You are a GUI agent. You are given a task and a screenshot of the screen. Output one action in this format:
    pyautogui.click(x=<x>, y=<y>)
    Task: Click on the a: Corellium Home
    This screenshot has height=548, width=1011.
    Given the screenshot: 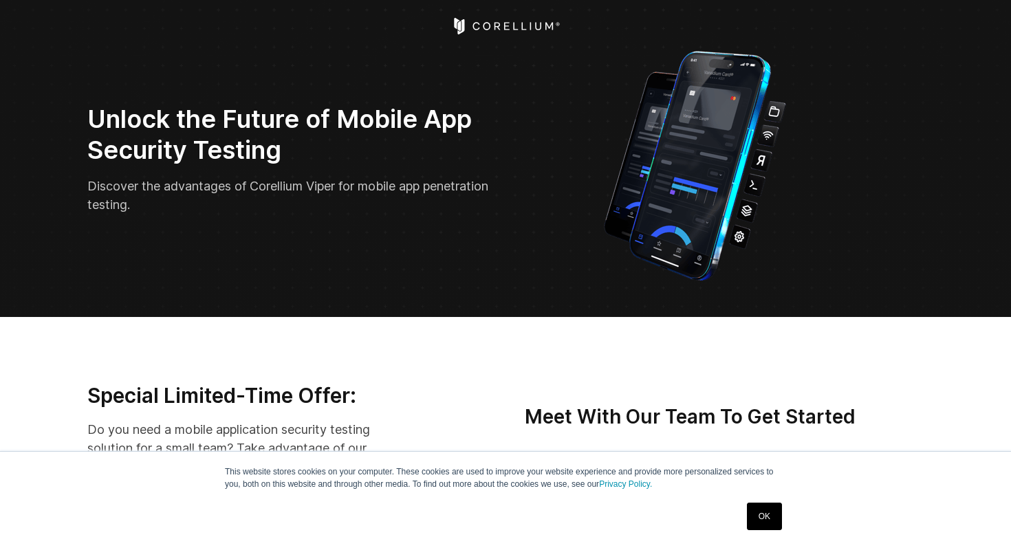 What is the action you would take?
    pyautogui.click(x=505, y=26)
    